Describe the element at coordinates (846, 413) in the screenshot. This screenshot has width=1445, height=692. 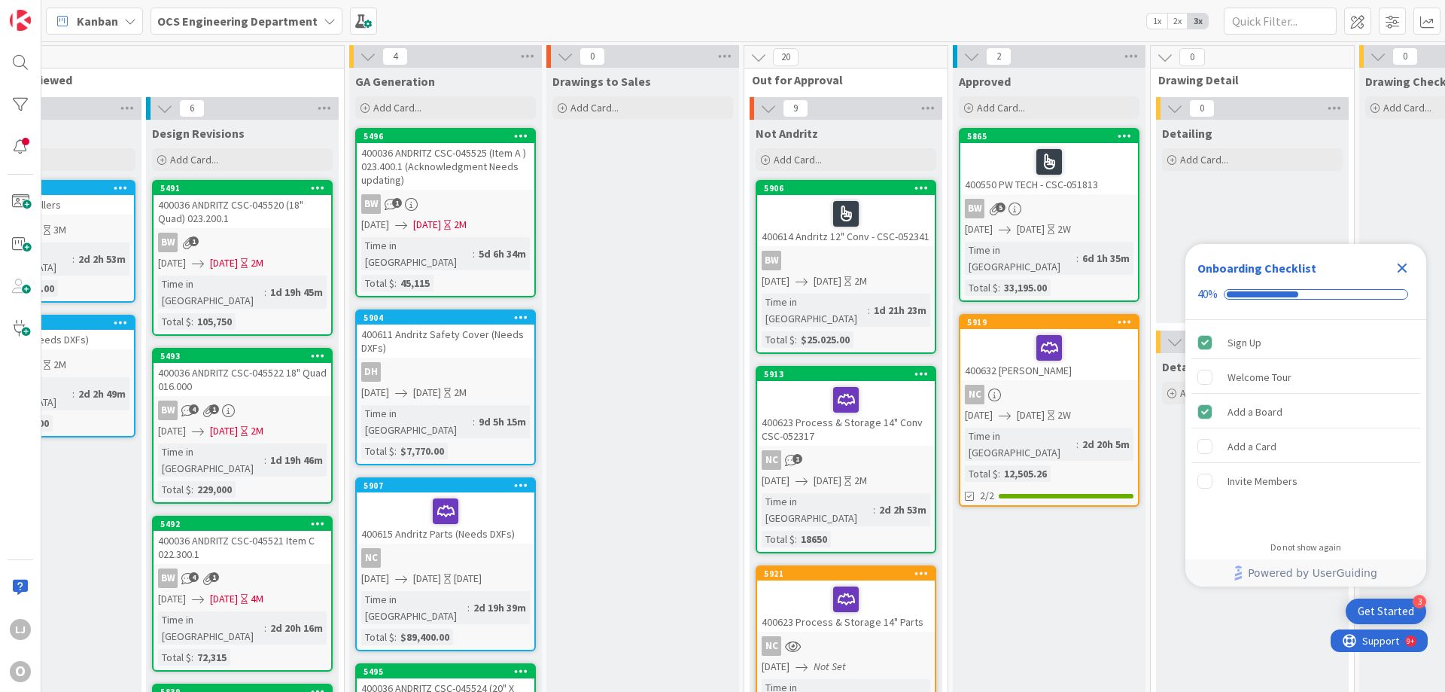
I see `div: 400623 Process & Storage 14" Conv CSC-052317` at that location.